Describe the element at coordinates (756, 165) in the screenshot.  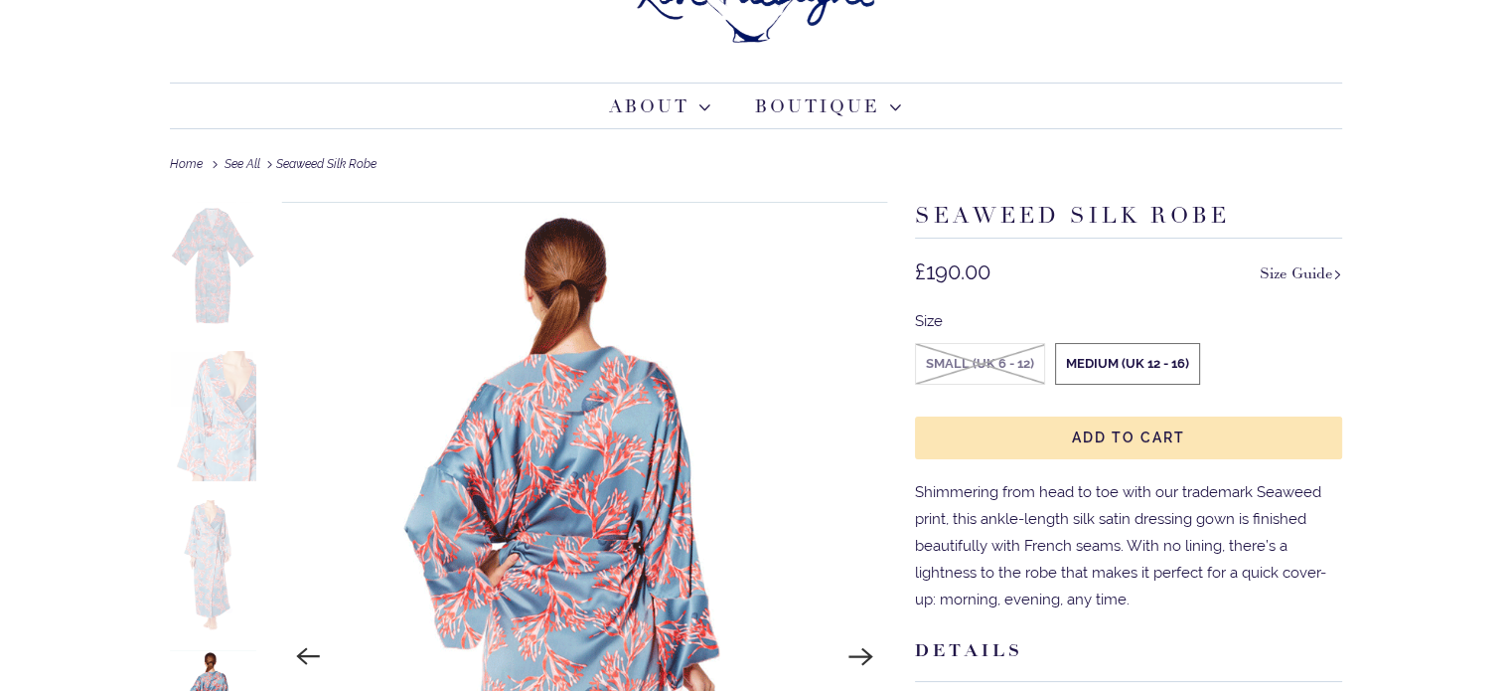
I see `div: Seaweed Silk Robe` at that location.